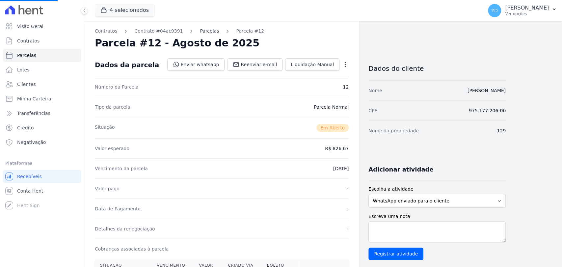 This screenshot has width=562, height=267. I want to click on dt: Situação, so click(105, 128).